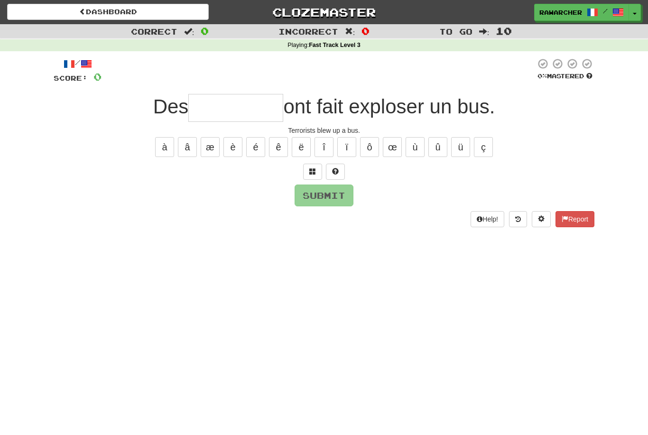  Describe the element at coordinates (210, 147) in the screenshot. I see `button: æ` at that location.